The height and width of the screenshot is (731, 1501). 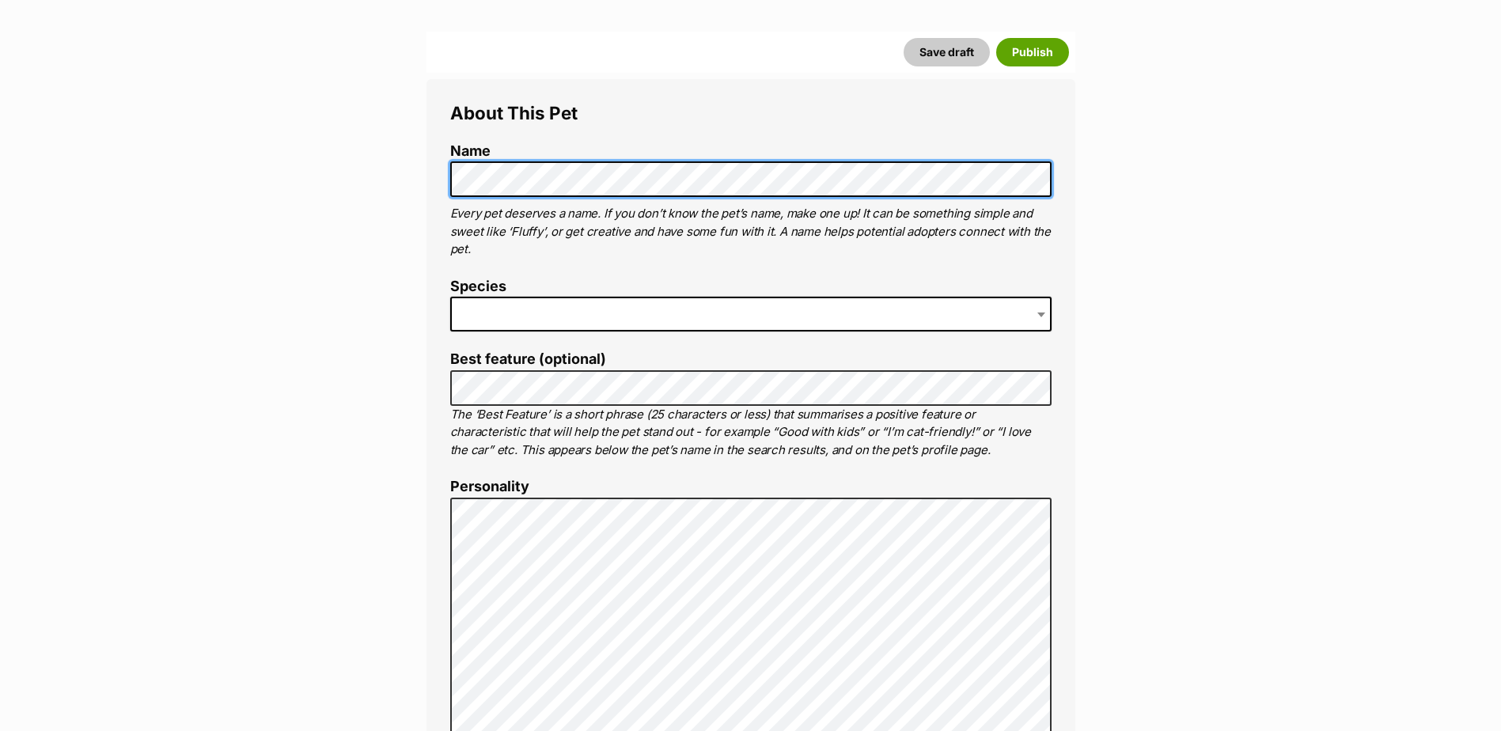 I want to click on p: The ‘Best Feature’ is a short phrase (25 characters or less) that summarises a positive feature o..., so click(x=751, y=433).